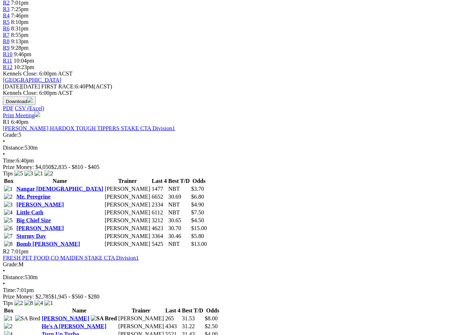 This screenshot has height=335, width=459. Describe the element at coordinates (6, 35) in the screenshot. I see `span: R7` at that location.